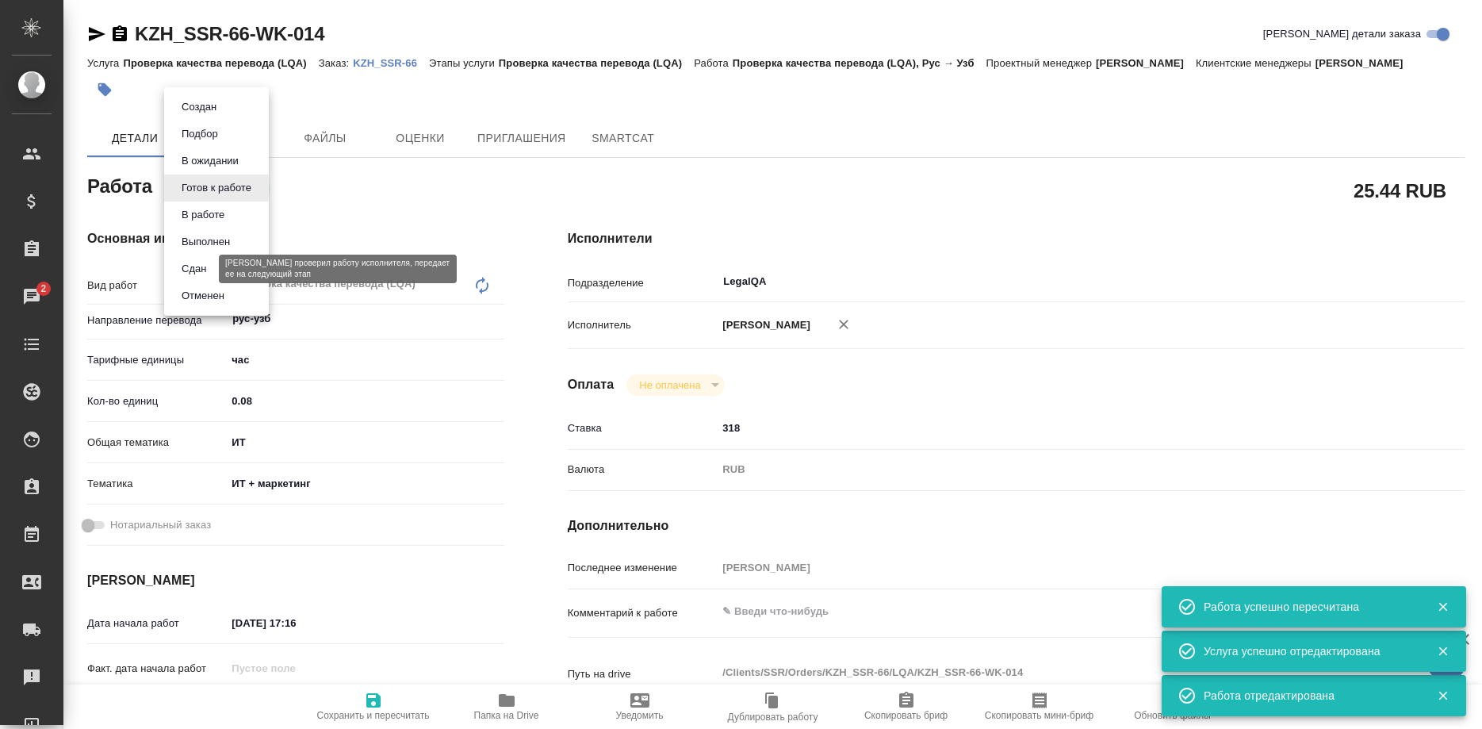 The width and height of the screenshot is (1482, 729). I want to click on button: Сдан, so click(193, 269).